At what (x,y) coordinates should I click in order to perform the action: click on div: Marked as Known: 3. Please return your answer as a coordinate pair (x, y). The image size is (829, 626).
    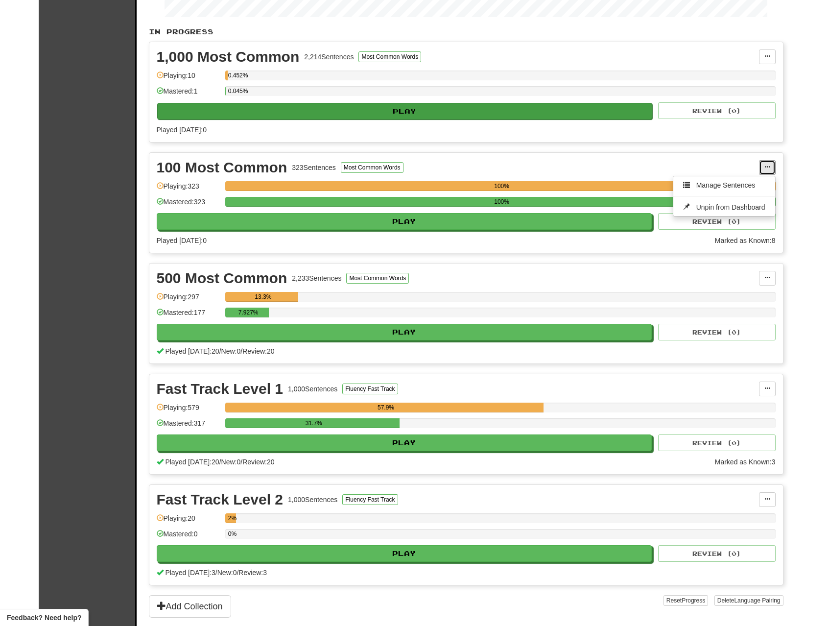
    Looking at the image, I should click on (745, 462).